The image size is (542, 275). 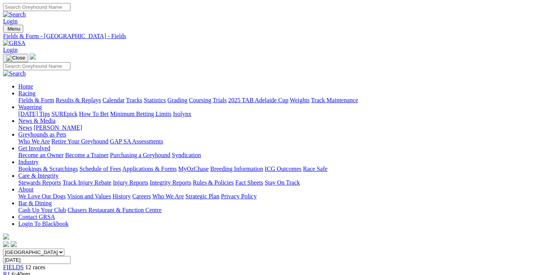 What do you see at coordinates (37, 260) in the screenshot?
I see `input: Select date` at bounding box center [37, 260].